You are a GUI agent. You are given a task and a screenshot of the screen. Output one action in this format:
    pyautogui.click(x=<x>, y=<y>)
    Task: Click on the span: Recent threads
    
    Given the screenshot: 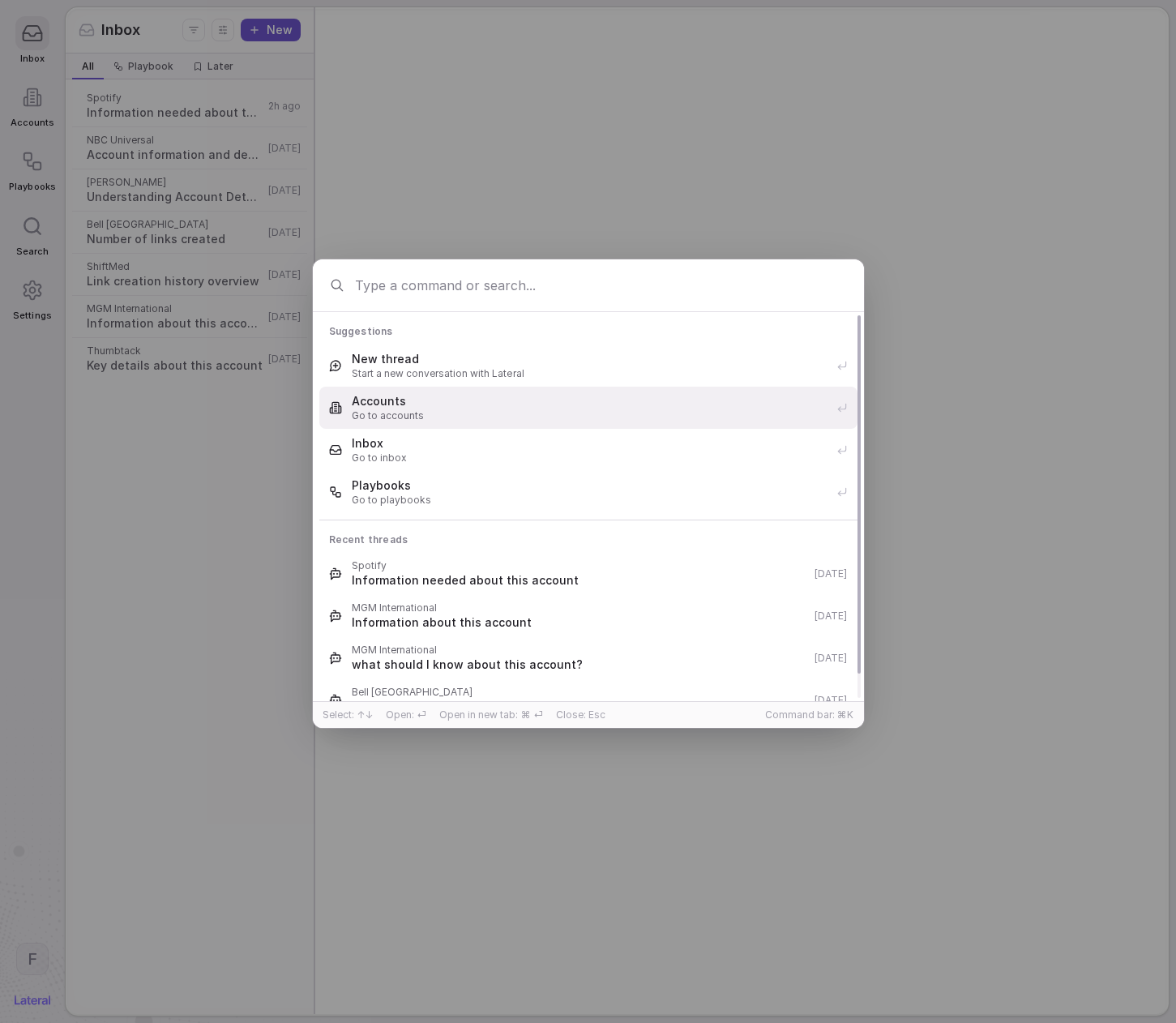 What is the action you would take?
    pyautogui.click(x=369, y=539)
    